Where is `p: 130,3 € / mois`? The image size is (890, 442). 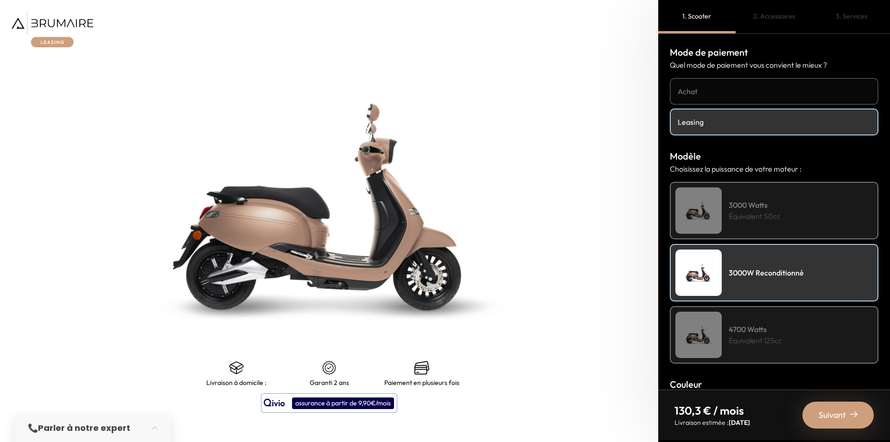
p: 130,3 € / mois is located at coordinates (712, 410).